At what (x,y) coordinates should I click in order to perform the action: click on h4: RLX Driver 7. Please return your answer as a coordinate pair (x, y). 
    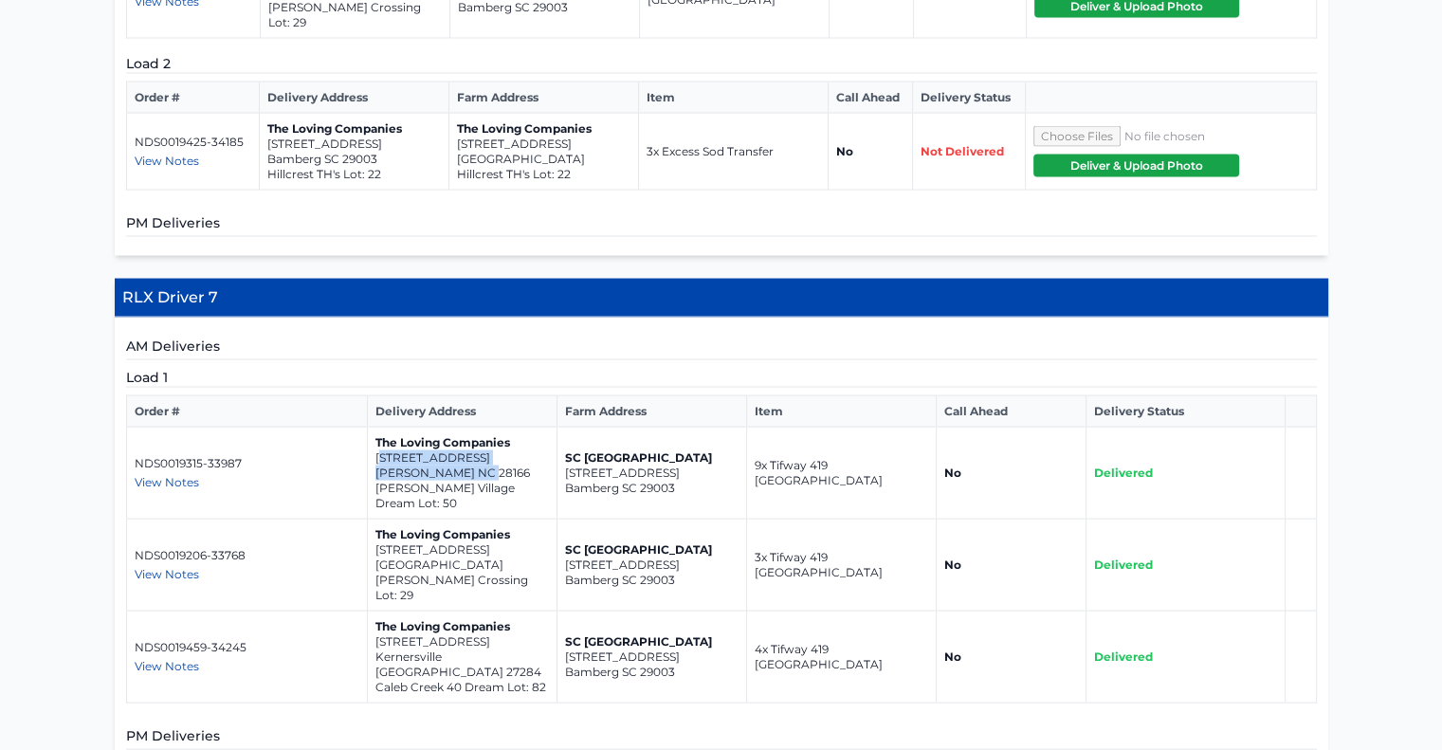
    Looking at the image, I should click on (722, 298).